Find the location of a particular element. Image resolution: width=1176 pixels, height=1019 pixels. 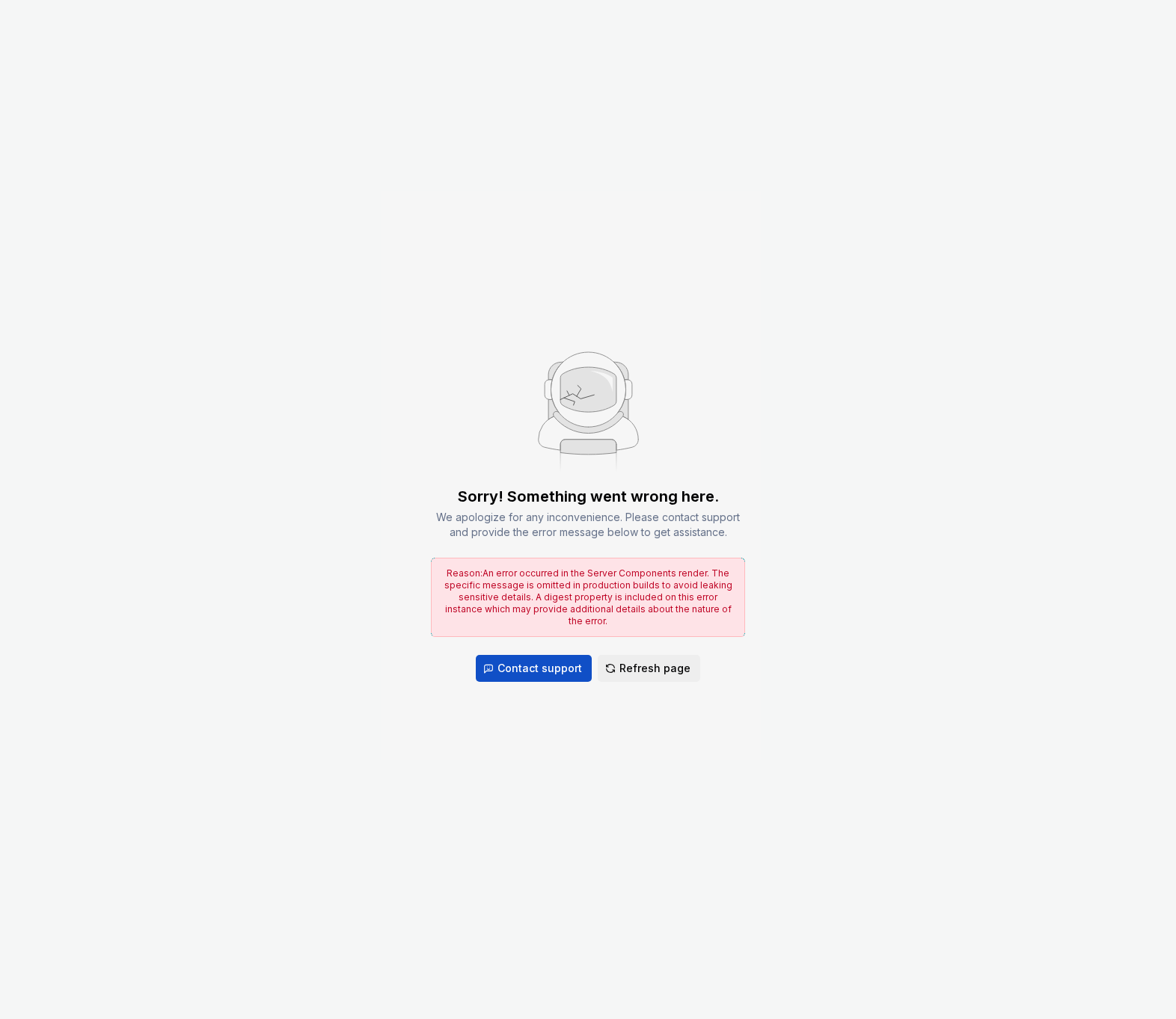

div: We apologize for any inconvenience. Please contact support and provide the error message below to... is located at coordinates (588, 525).